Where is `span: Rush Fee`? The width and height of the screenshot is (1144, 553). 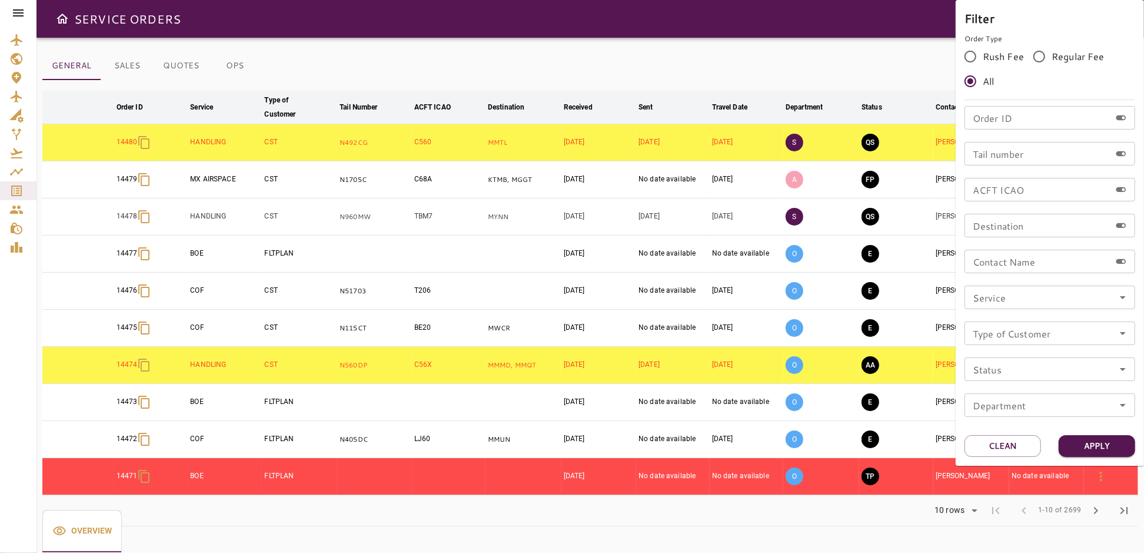
span: Rush Fee is located at coordinates (1003, 56).